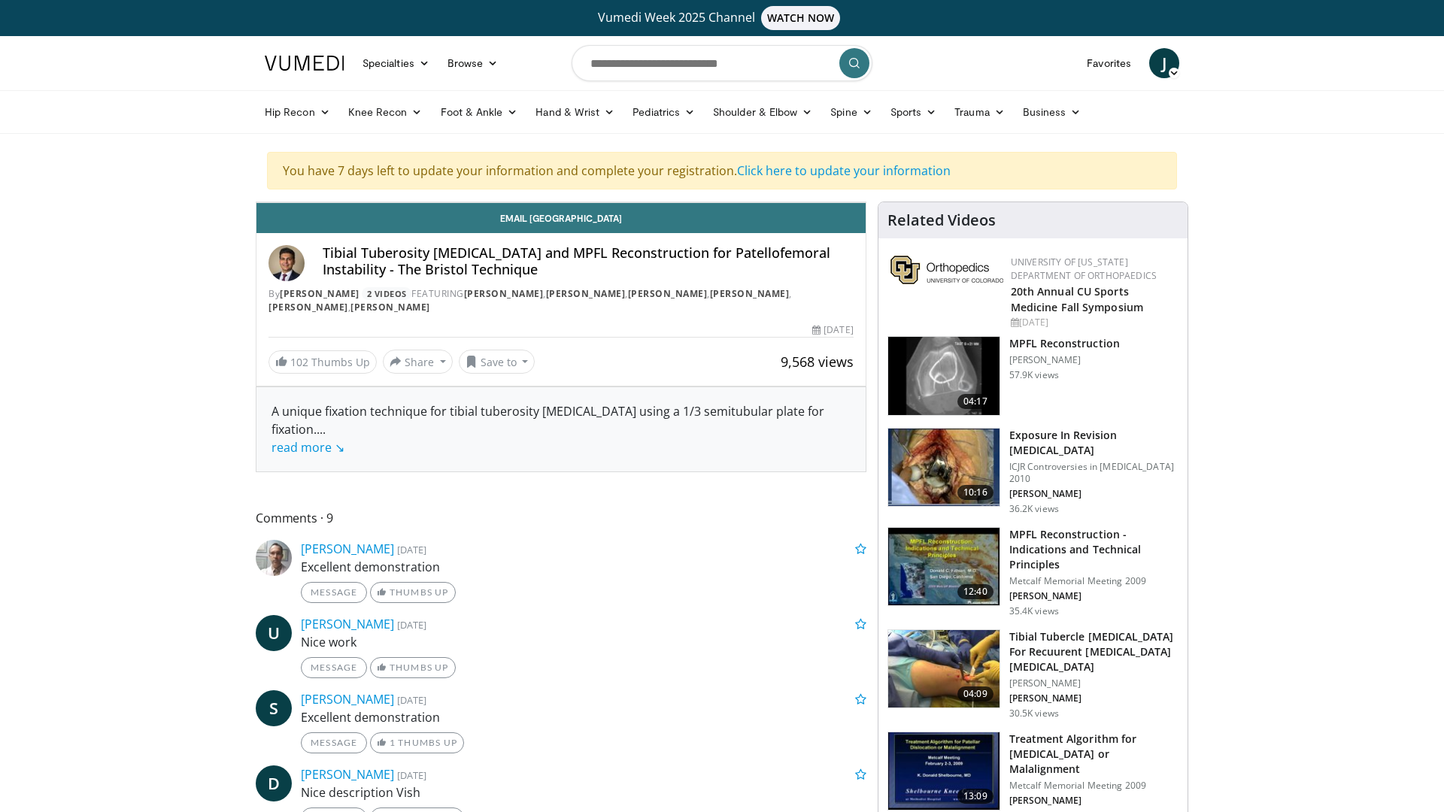 The image size is (1444, 812). Describe the element at coordinates (299, 362) in the screenshot. I see `span: 102` at that location.